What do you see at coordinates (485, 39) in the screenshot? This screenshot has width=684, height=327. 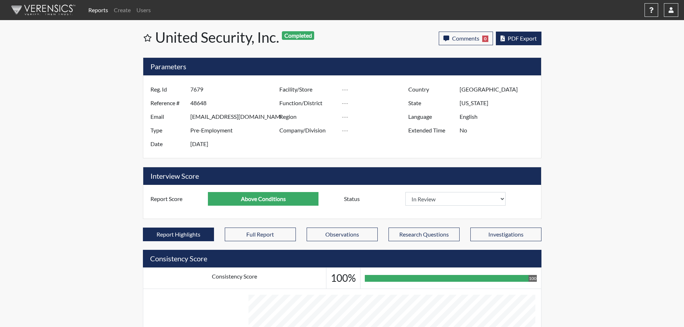 I see `span: 0` at bounding box center [485, 39].